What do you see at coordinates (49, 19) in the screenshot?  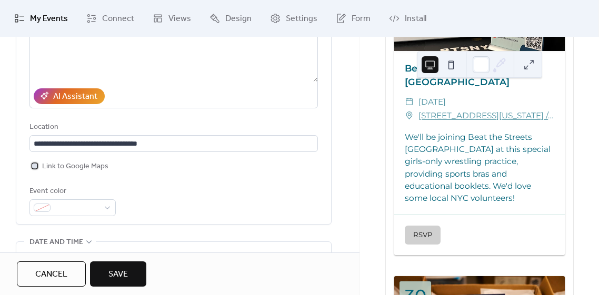 I see `span: My Events` at bounding box center [49, 19].